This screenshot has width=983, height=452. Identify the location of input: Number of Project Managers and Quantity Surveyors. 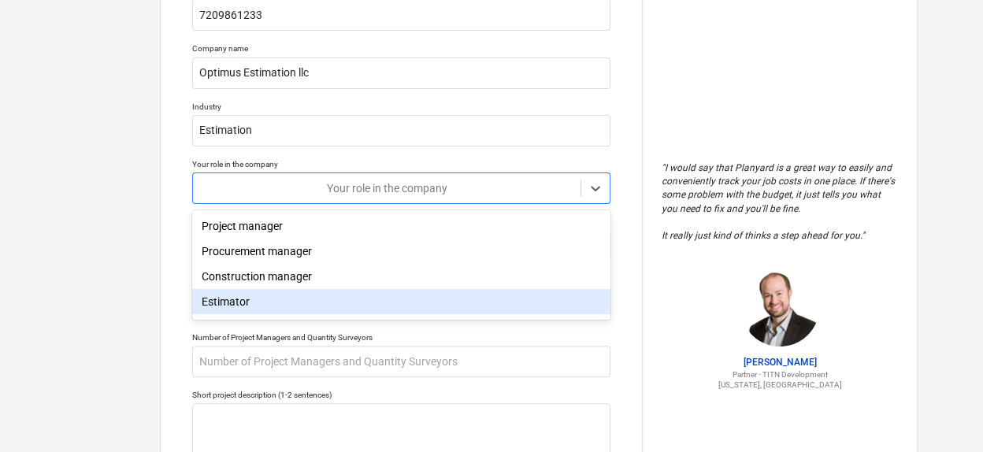
(401, 361).